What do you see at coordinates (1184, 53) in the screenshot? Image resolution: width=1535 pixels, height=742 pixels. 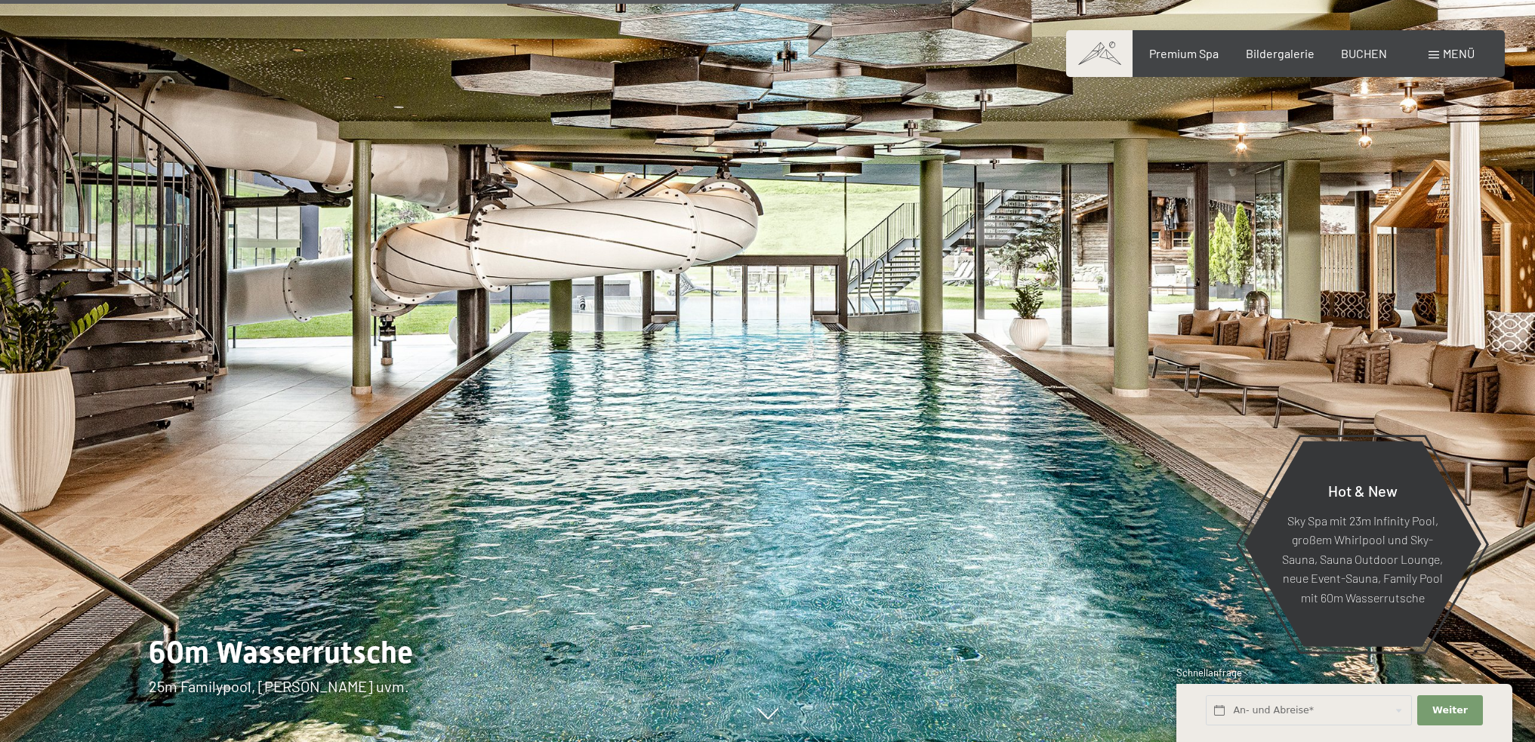 I see `a: Premium Spa` at bounding box center [1184, 53].